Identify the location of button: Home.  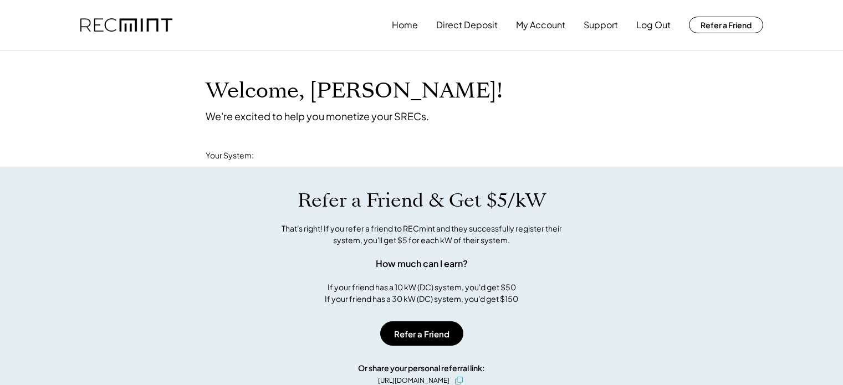
(404, 25).